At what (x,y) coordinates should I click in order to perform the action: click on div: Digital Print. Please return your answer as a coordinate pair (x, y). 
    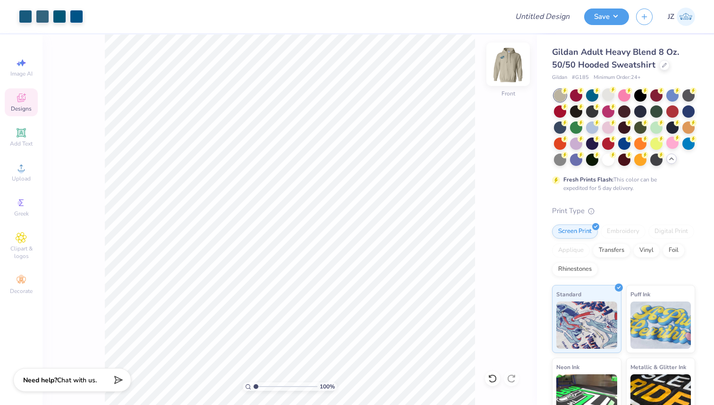
    Looking at the image, I should click on (671, 231).